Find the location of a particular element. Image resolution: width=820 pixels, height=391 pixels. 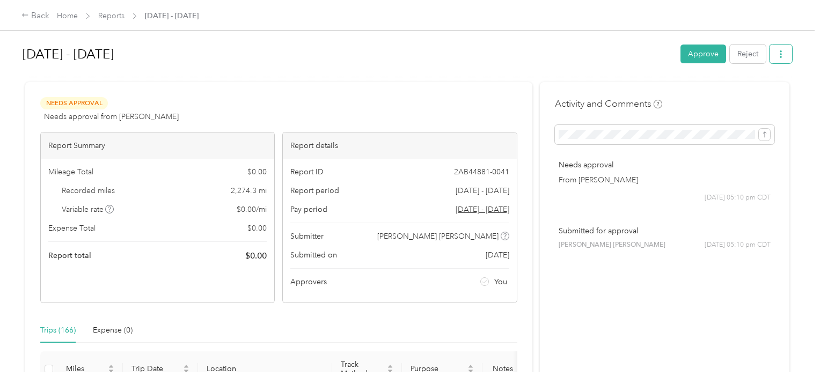

h1: Aug 1 - 31, 2025 is located at coordinates (348, 54).